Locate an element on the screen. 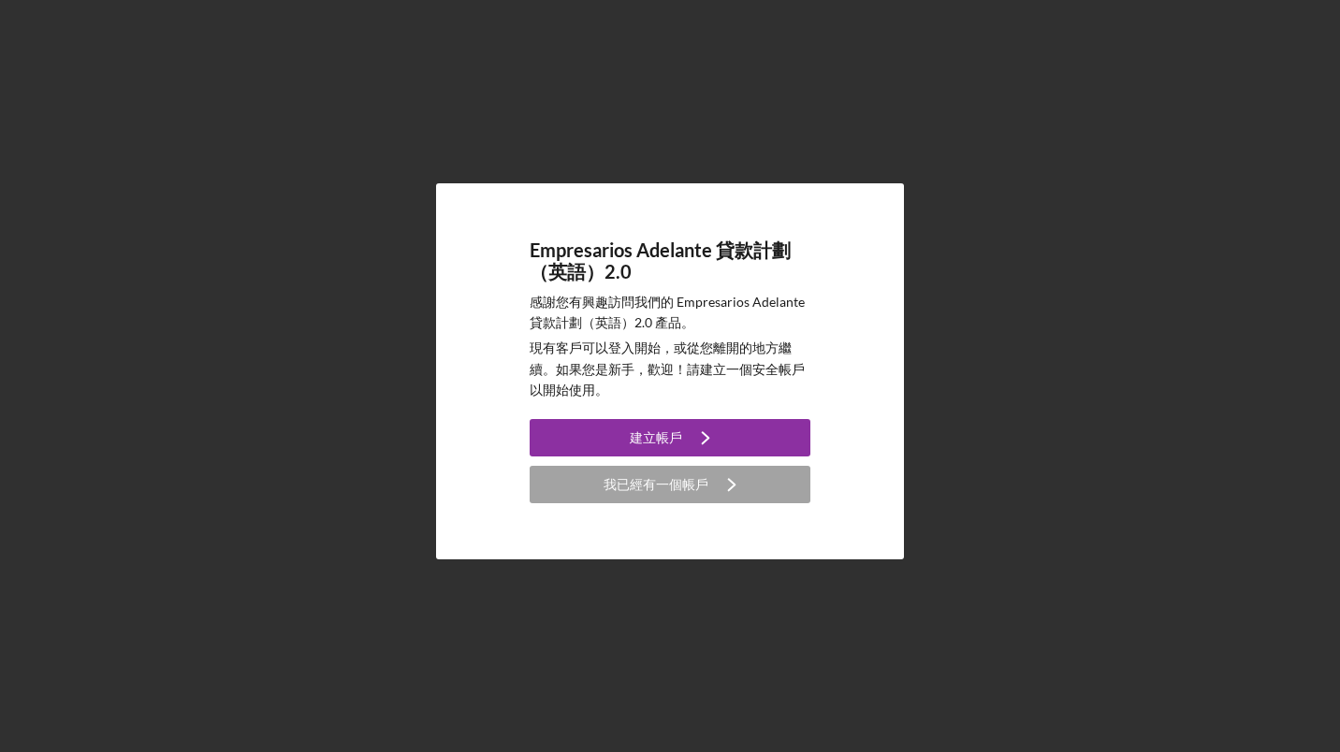  a: 建立帳戶 is located at coordinates (670, 440).